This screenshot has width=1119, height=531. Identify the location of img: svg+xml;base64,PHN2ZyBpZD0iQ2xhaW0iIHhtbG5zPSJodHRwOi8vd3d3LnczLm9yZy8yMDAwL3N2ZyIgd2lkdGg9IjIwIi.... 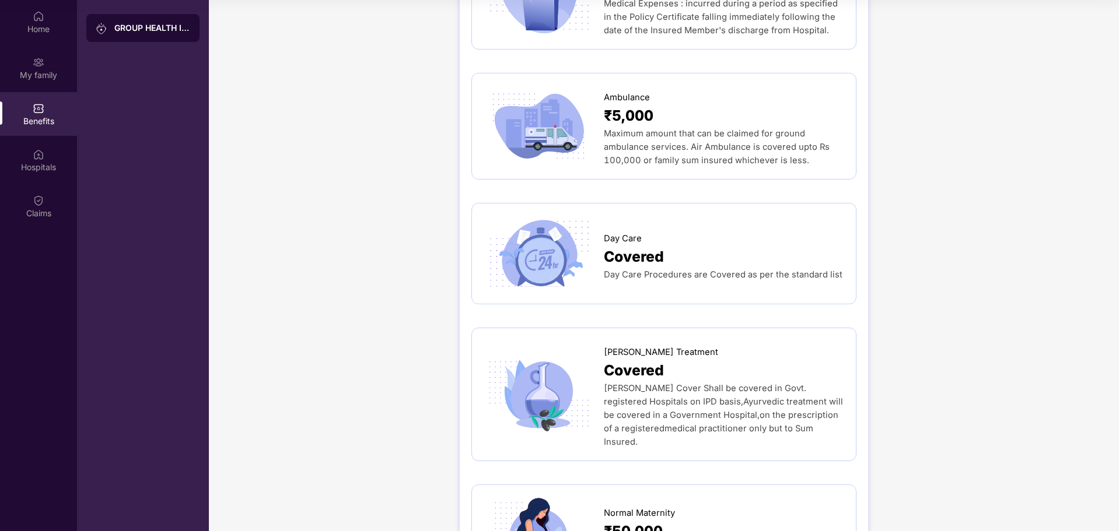
(39, 201).